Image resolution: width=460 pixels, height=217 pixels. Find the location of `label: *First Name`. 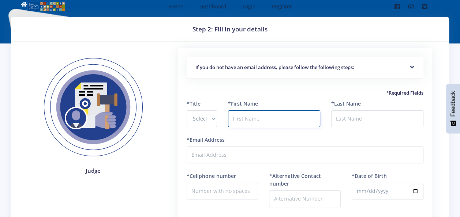

label: *First Name is located at coordinates (243, 104).